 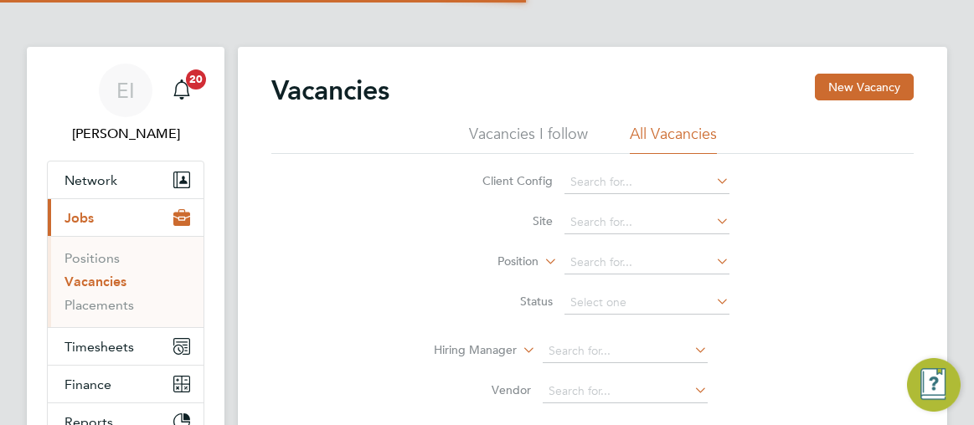 I want to click on span: Finance, so click(x=88, y=384).